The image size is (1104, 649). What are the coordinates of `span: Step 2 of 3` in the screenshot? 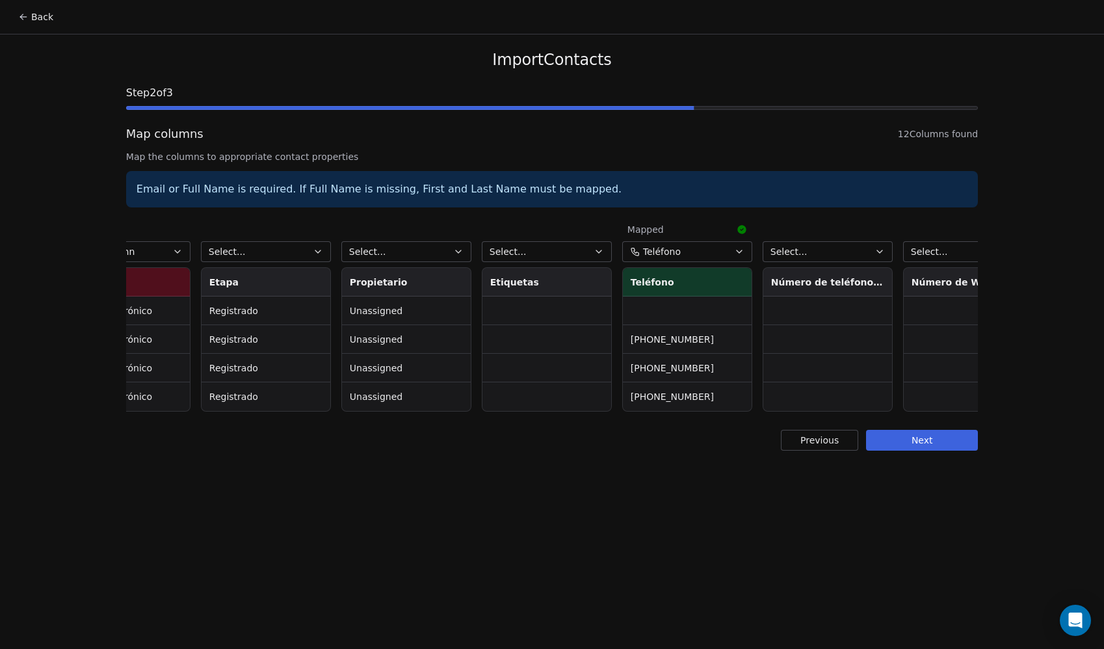 It's located at (552, 93).